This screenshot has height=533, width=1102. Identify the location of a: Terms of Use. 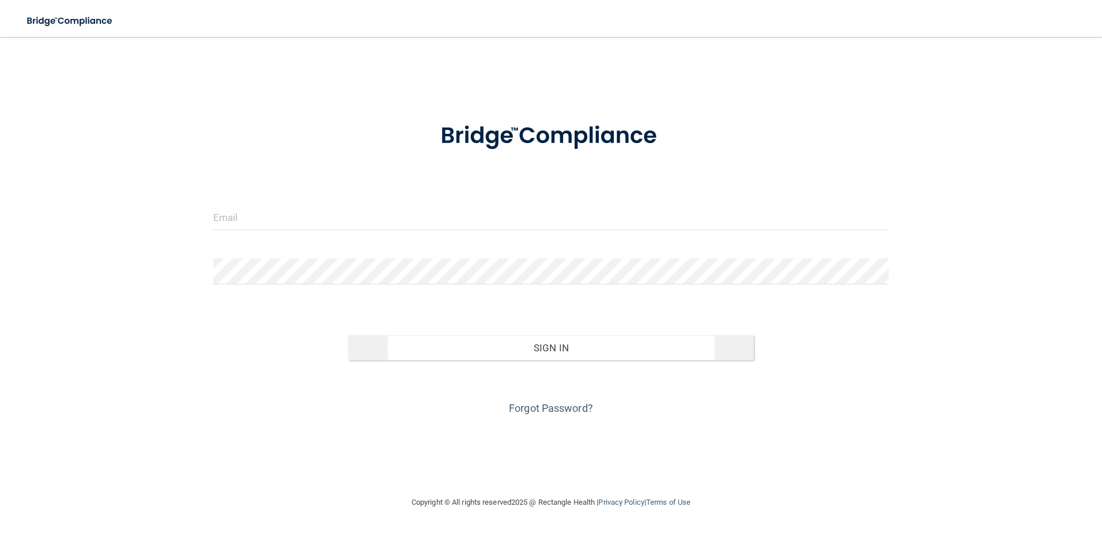
(668, 502).